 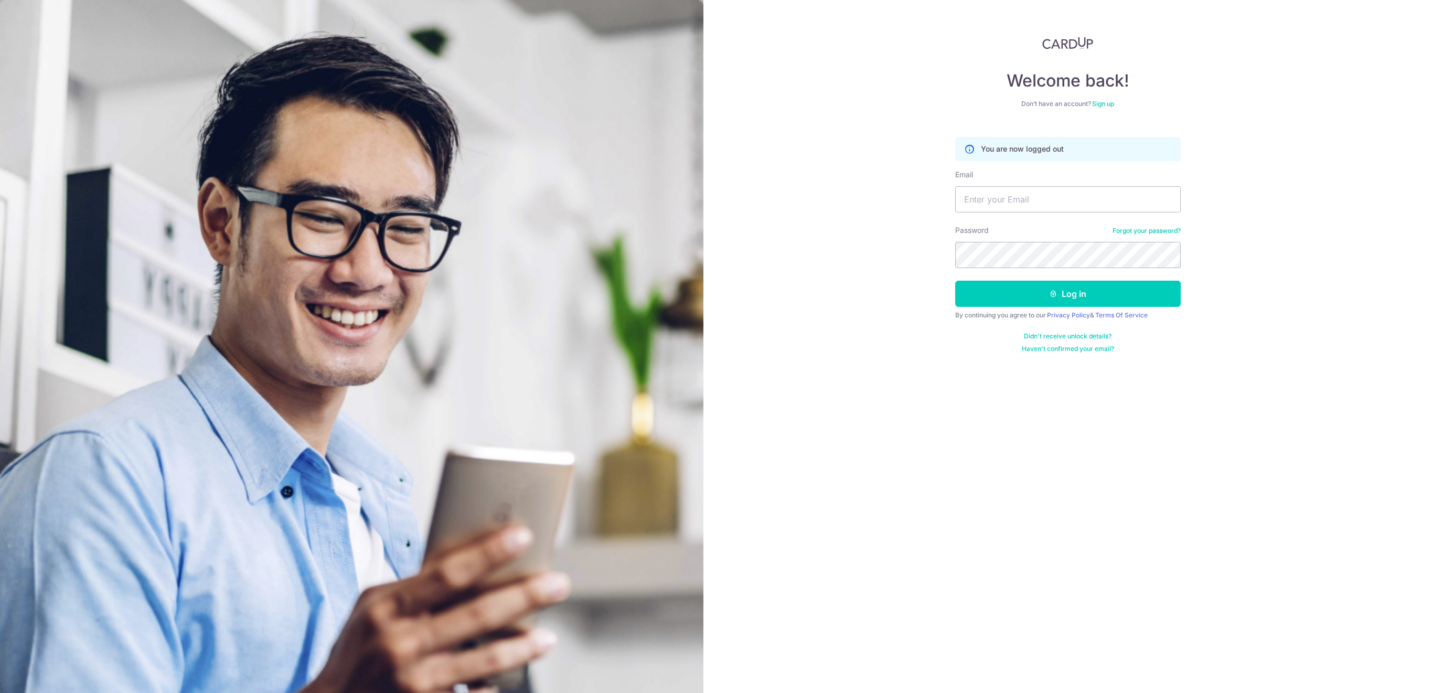 What do you see at coordinates (1147, 231) in the screenshot?
I see `a: Forgot your password?` at bounding box center [1147, 231].